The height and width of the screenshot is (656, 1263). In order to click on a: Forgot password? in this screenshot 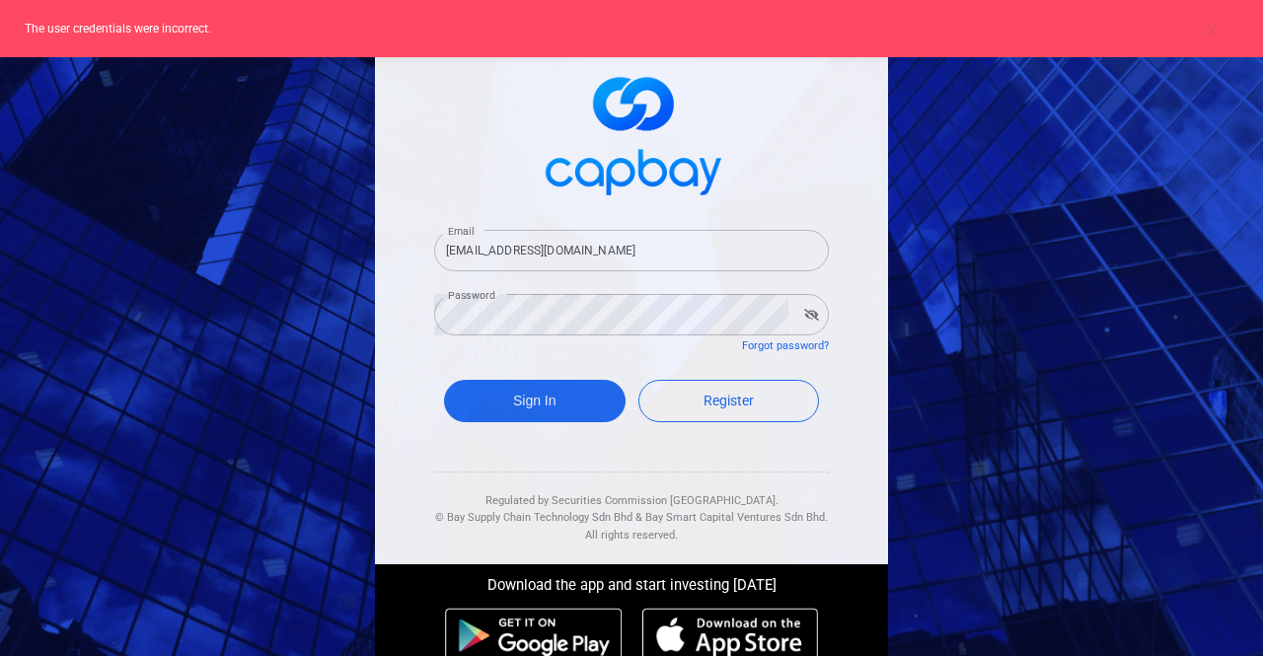, I will do `click(785, 345)`.